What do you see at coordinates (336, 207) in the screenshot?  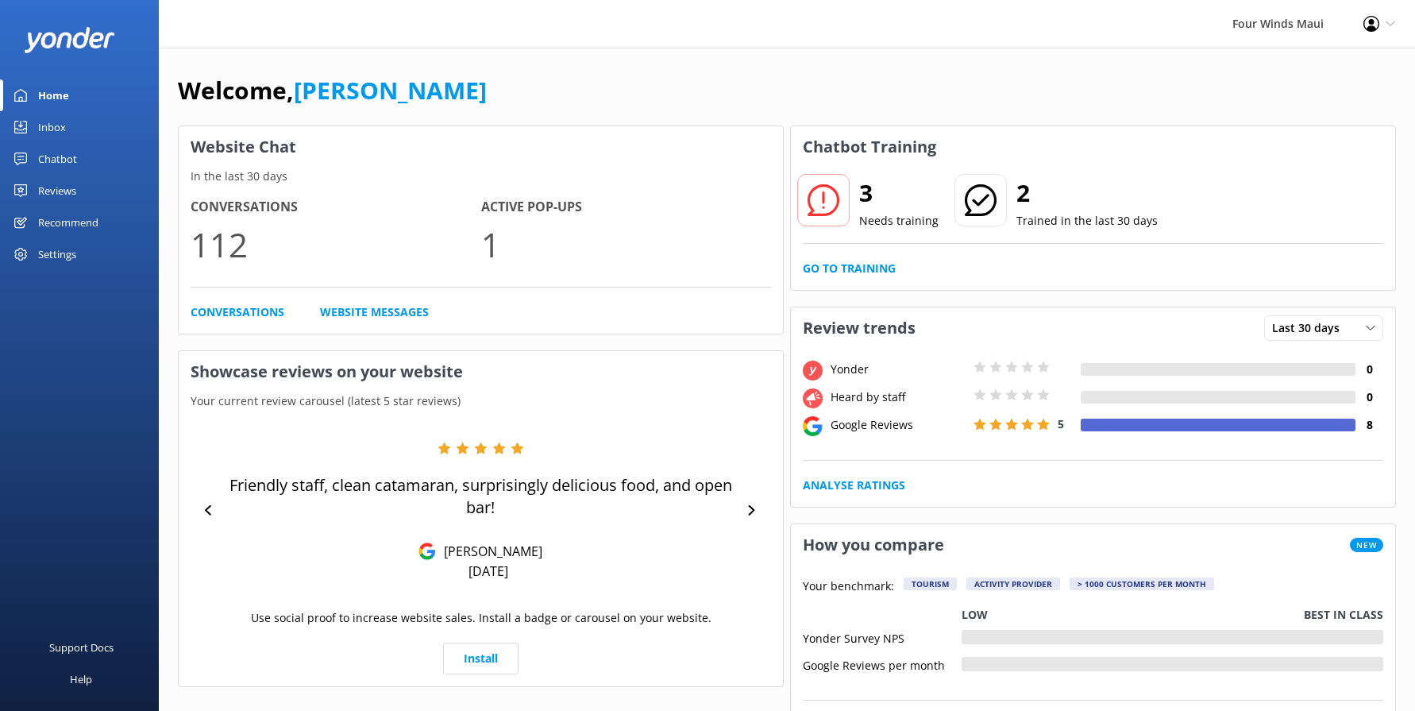 I see `h4: Conversations` at bounding box center [336, 207].